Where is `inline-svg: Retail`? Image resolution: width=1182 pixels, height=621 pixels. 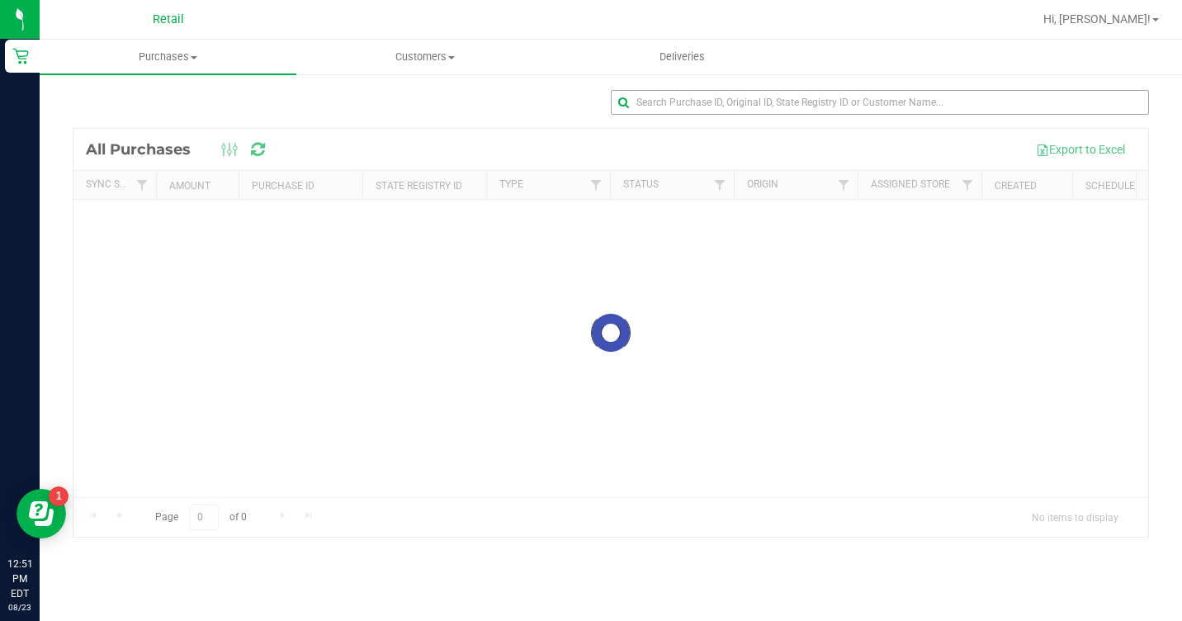
inline-svg: Retail is located at coordinates (21, 56).